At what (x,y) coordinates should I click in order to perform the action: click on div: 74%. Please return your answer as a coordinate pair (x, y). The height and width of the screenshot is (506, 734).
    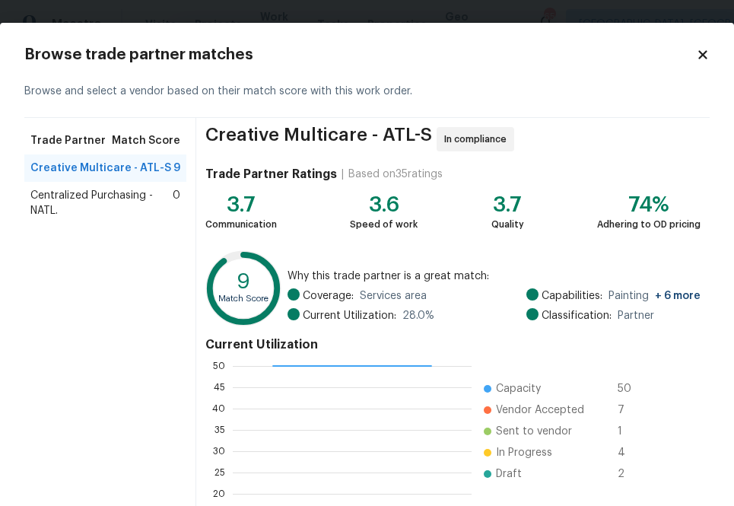
    Looking at the image, I should click on (649, 205).